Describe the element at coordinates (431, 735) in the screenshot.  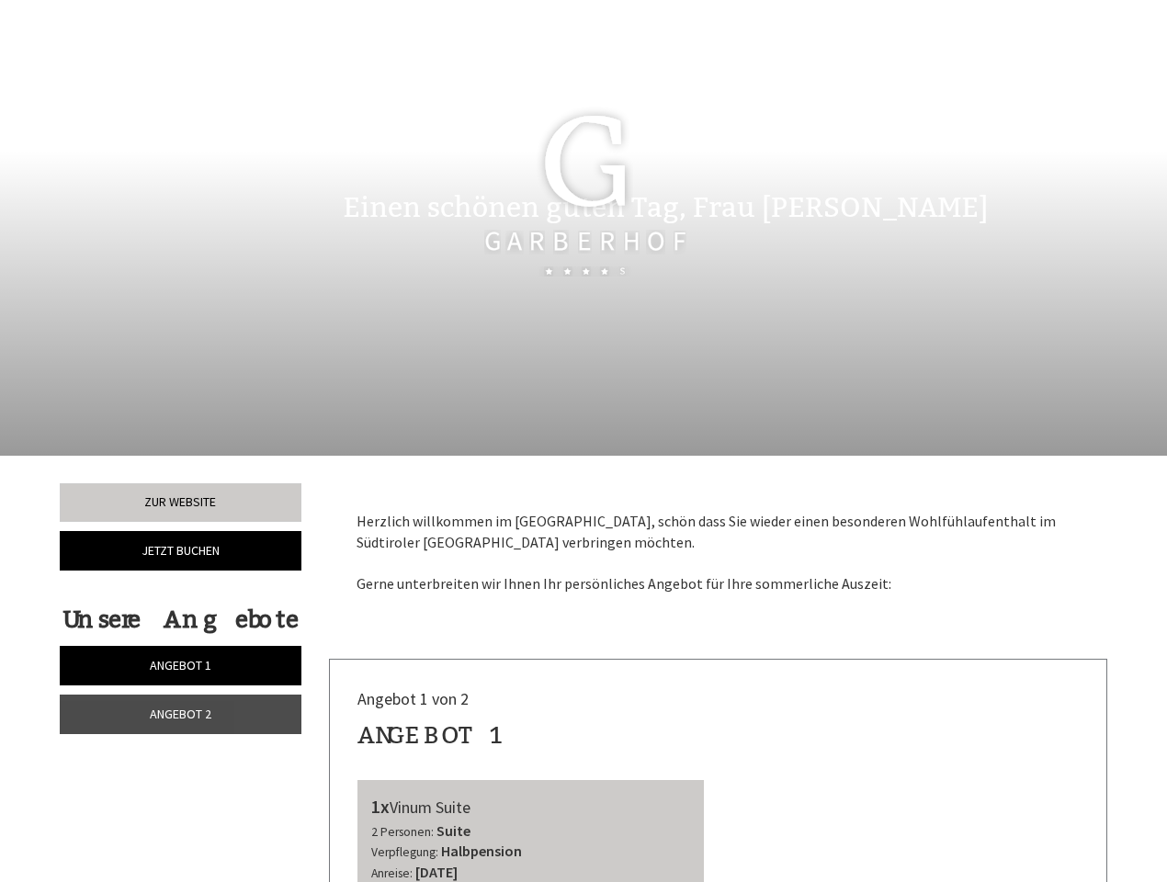
I see `div: Angebot 1` at that location.